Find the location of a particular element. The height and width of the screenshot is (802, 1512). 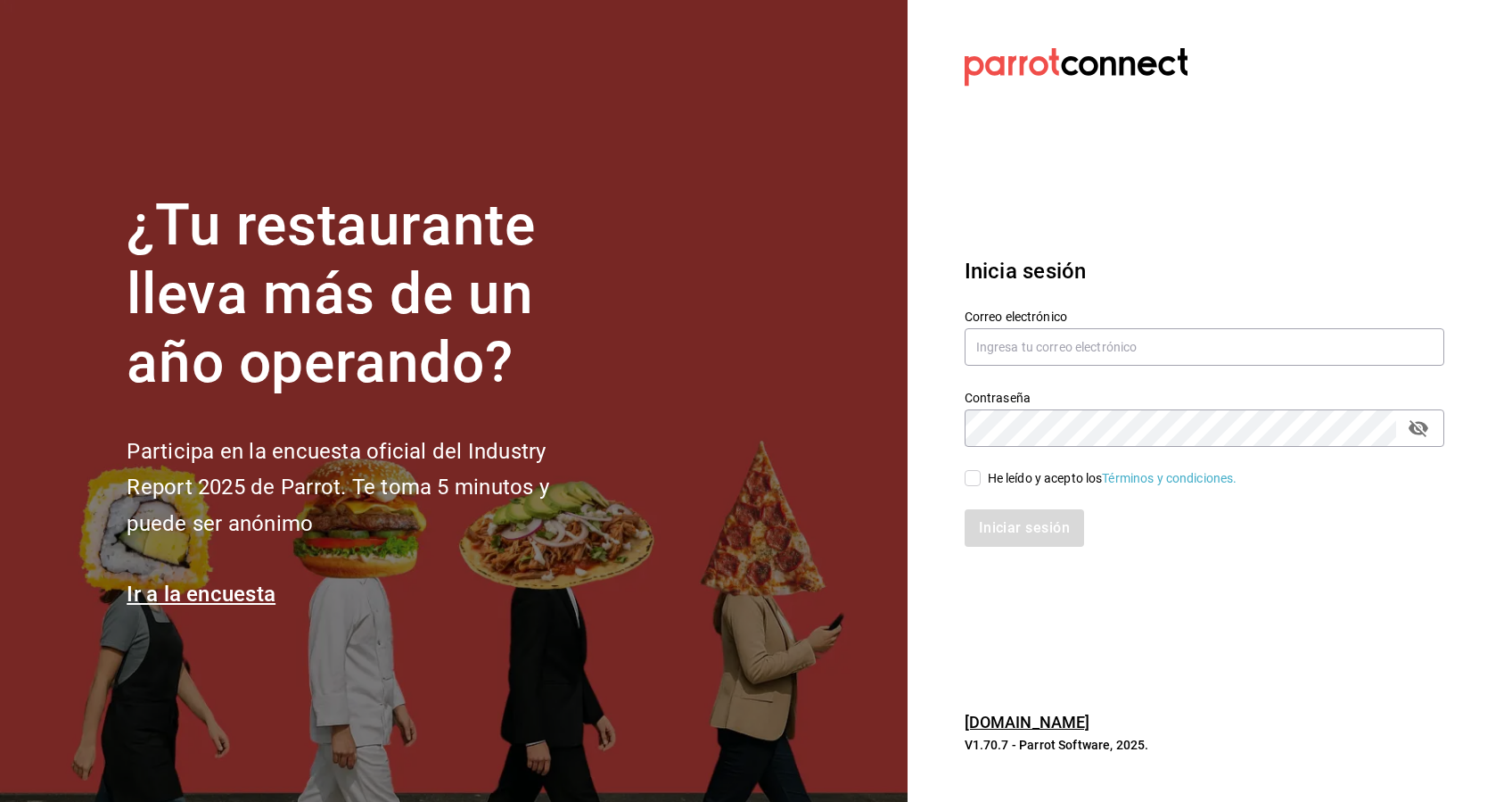

h1: ¿Tu restaurante lleva más de un año operando? is located at coordinates (368, 294).